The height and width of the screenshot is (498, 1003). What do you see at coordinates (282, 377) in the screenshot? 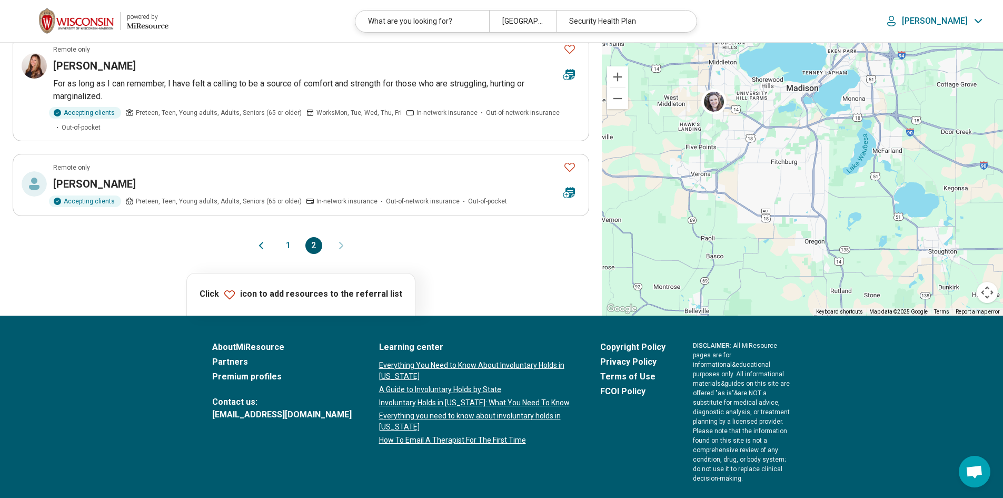
I see `a: Premium profiles` at bounding box center [282, 377].